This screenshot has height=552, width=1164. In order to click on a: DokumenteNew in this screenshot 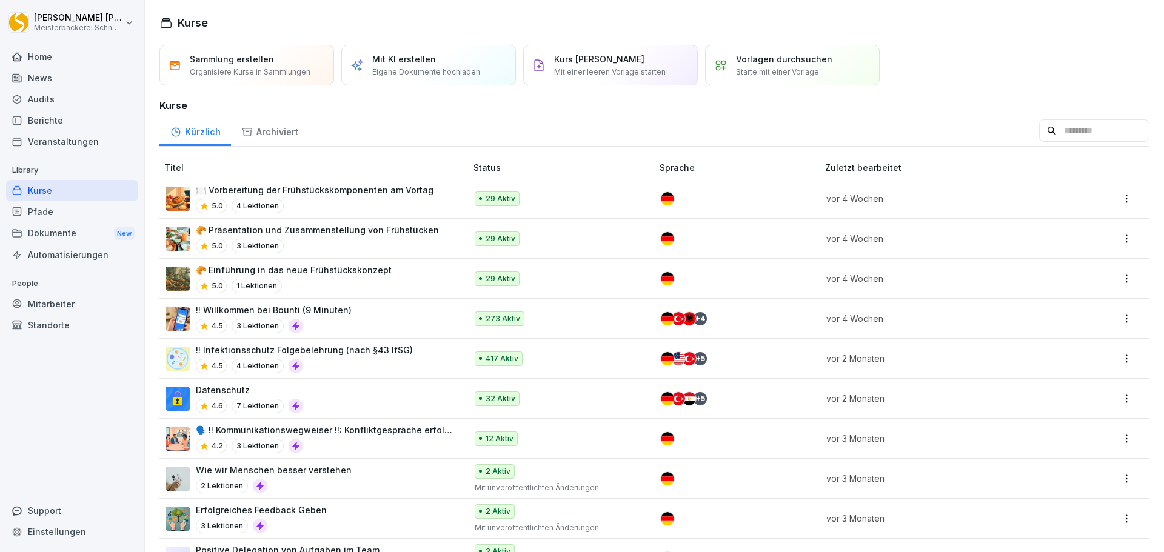, I will do `click(72, 233)`.